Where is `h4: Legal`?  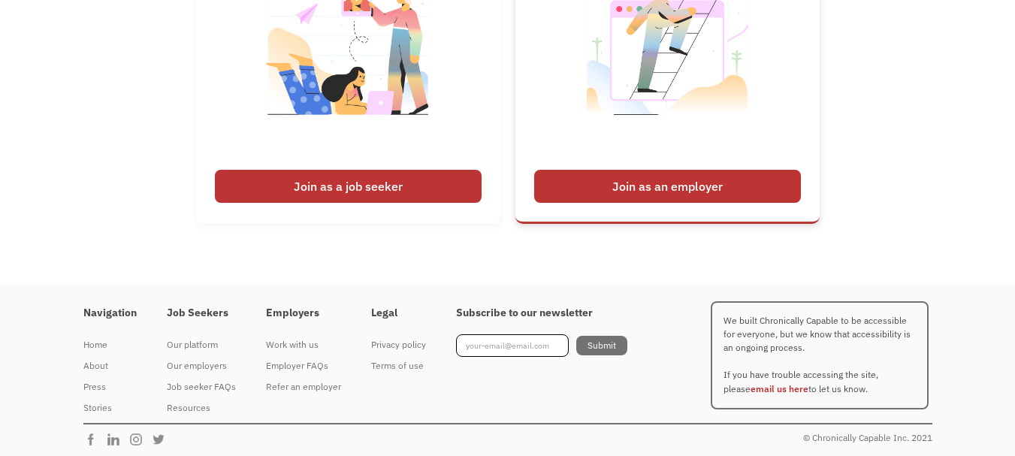 h4: Legal is located at coordinates (398, 313).